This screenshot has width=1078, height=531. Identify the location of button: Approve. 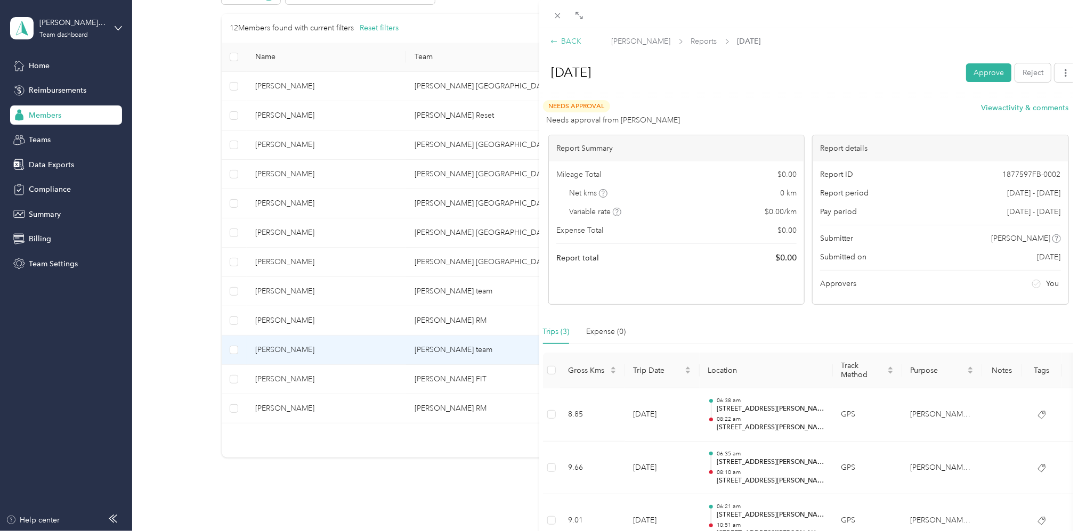
(988, 72).